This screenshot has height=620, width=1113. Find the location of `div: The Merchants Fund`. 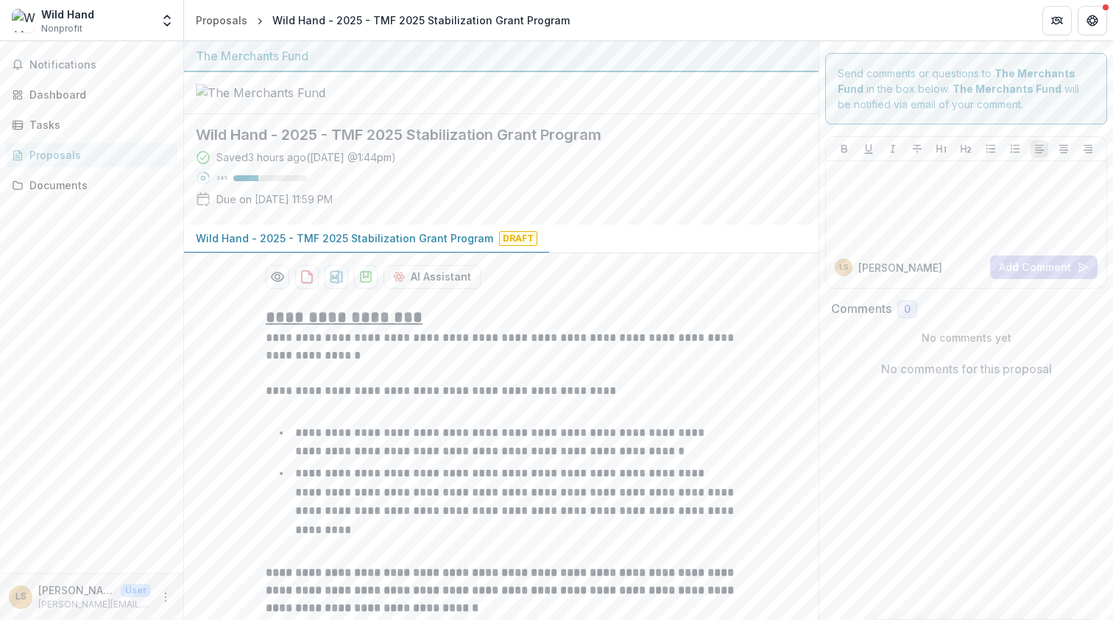

div: The Merchants Fund is located at coordinates (501, 56).